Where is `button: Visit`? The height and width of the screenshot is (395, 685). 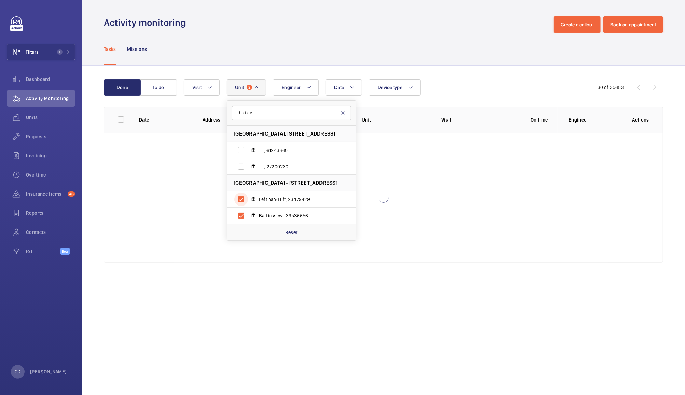 button: Visit is located at coordinates (201, 87).